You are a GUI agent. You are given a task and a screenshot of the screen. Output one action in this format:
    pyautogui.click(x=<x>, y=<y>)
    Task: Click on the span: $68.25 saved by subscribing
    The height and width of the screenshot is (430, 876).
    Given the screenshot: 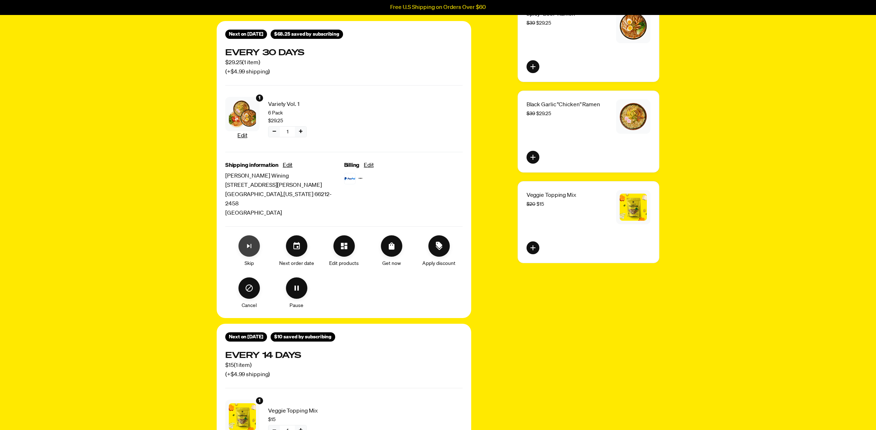 What is the action you would take?
    pyautogui.click(x=307, y=34)
    